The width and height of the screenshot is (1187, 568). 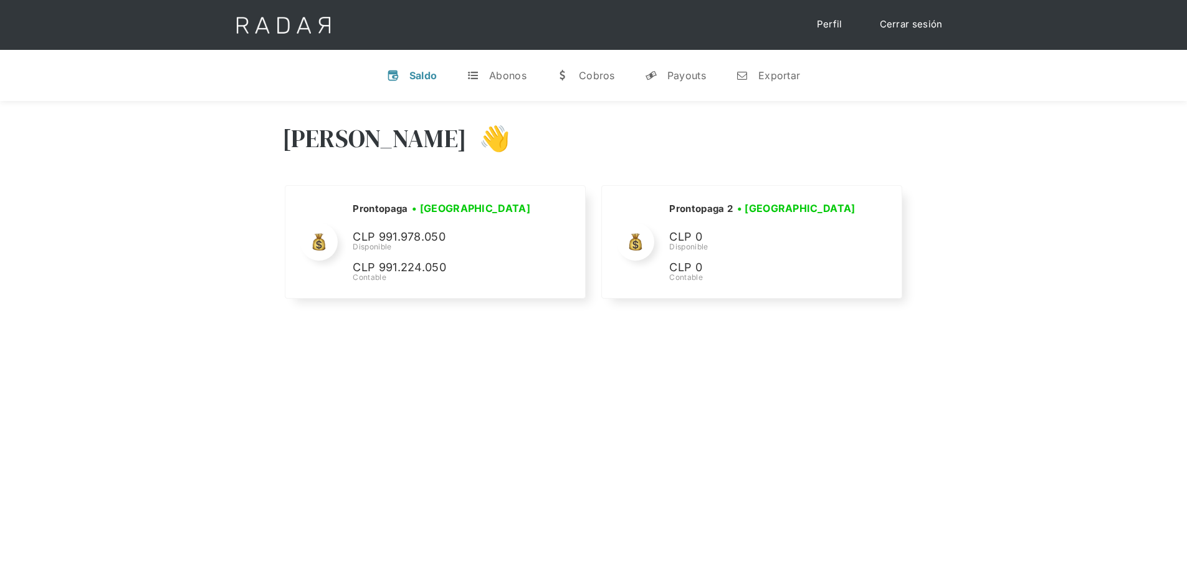 What do you see at coordinates (701, 209) in the screenshot?
I see `h2: Prontopaga 2` at bounding box center [701, 209].